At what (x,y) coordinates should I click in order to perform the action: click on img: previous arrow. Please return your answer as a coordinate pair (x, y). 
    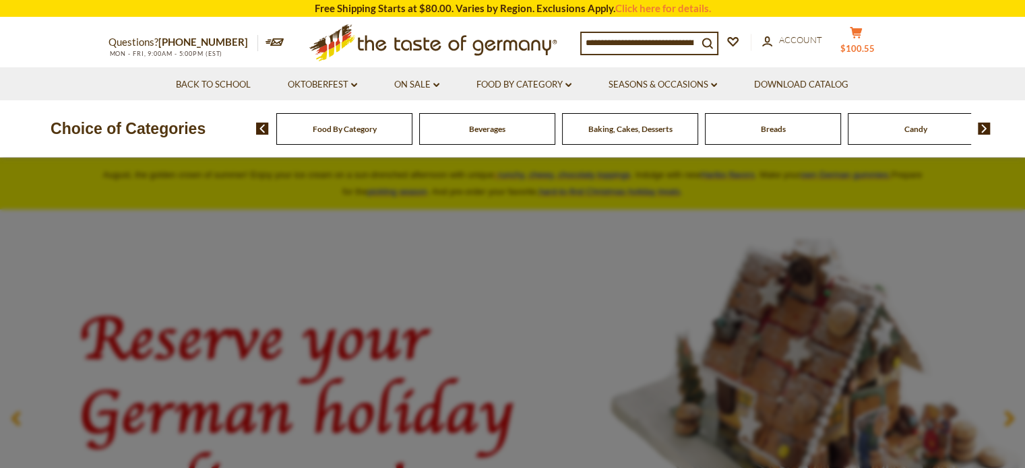
    Looking at the image, I should click on (262, 129).